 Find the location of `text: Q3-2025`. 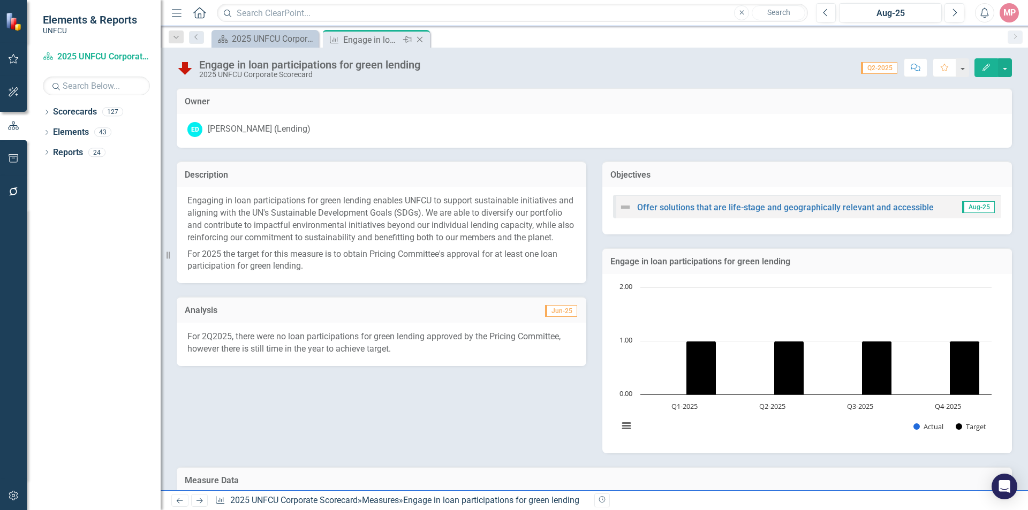

text: Q3-2025 is located at coordinates (860, 406).